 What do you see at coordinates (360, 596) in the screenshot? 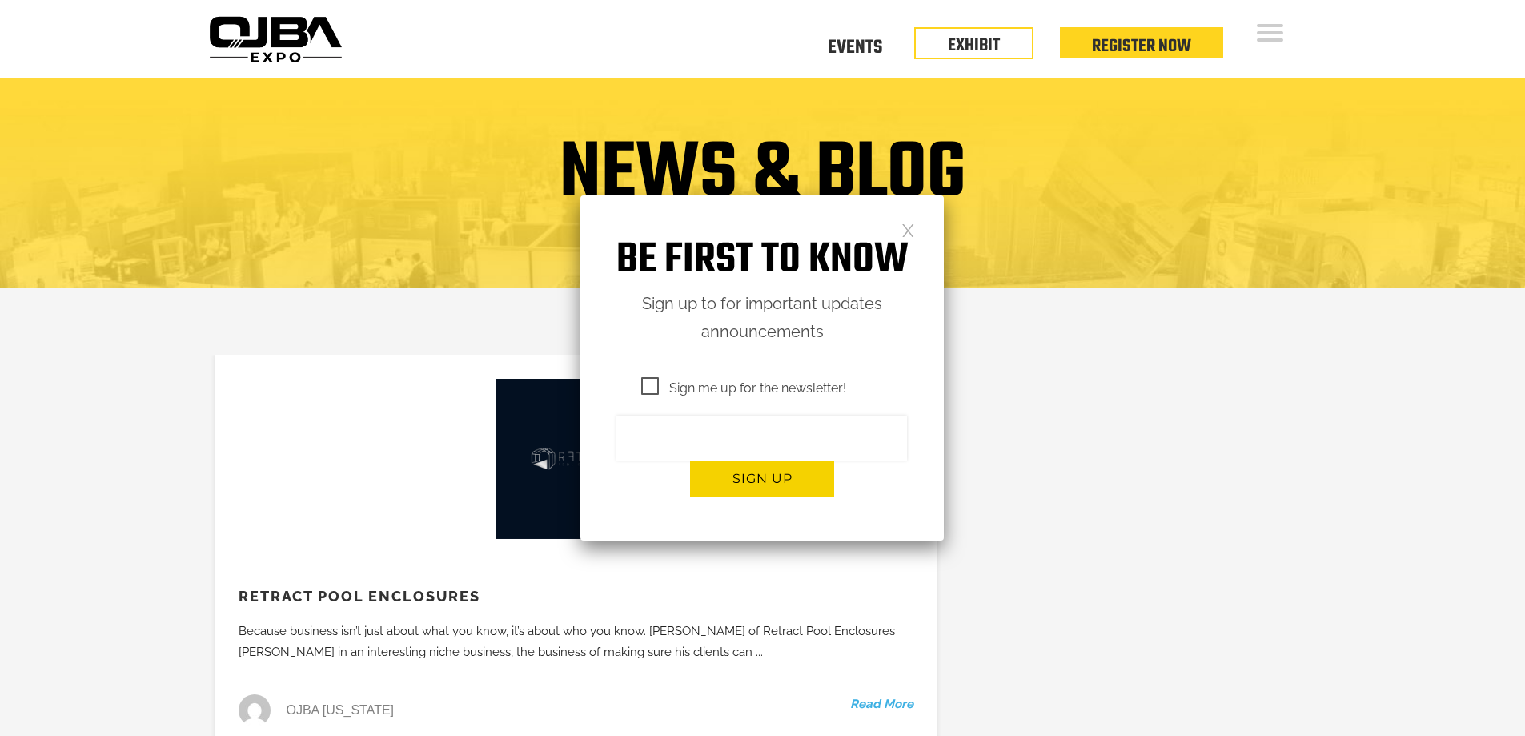
I see `a: Retract Pool Enclosures` at bounding box center [360, 596].